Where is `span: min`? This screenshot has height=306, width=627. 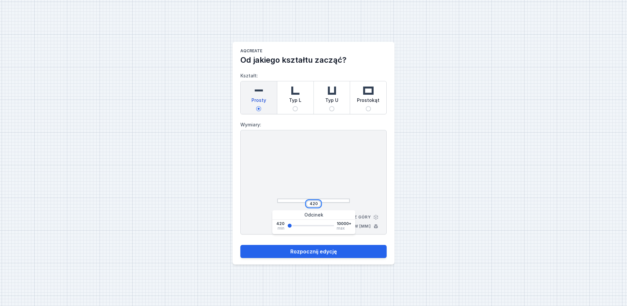
span: min is located at coordinates (281, 228).